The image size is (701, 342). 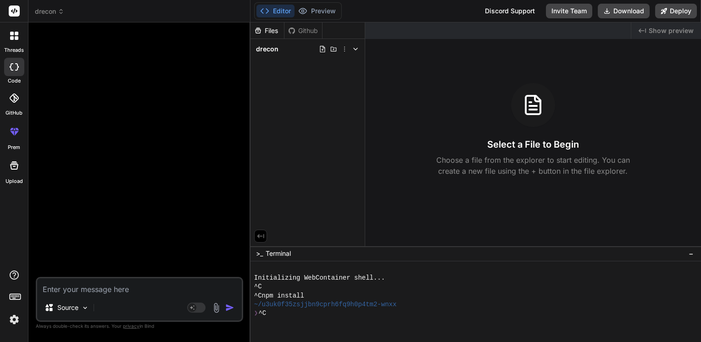 I want to click on h3: Select a File to Begin, so click(x=533, y=144).